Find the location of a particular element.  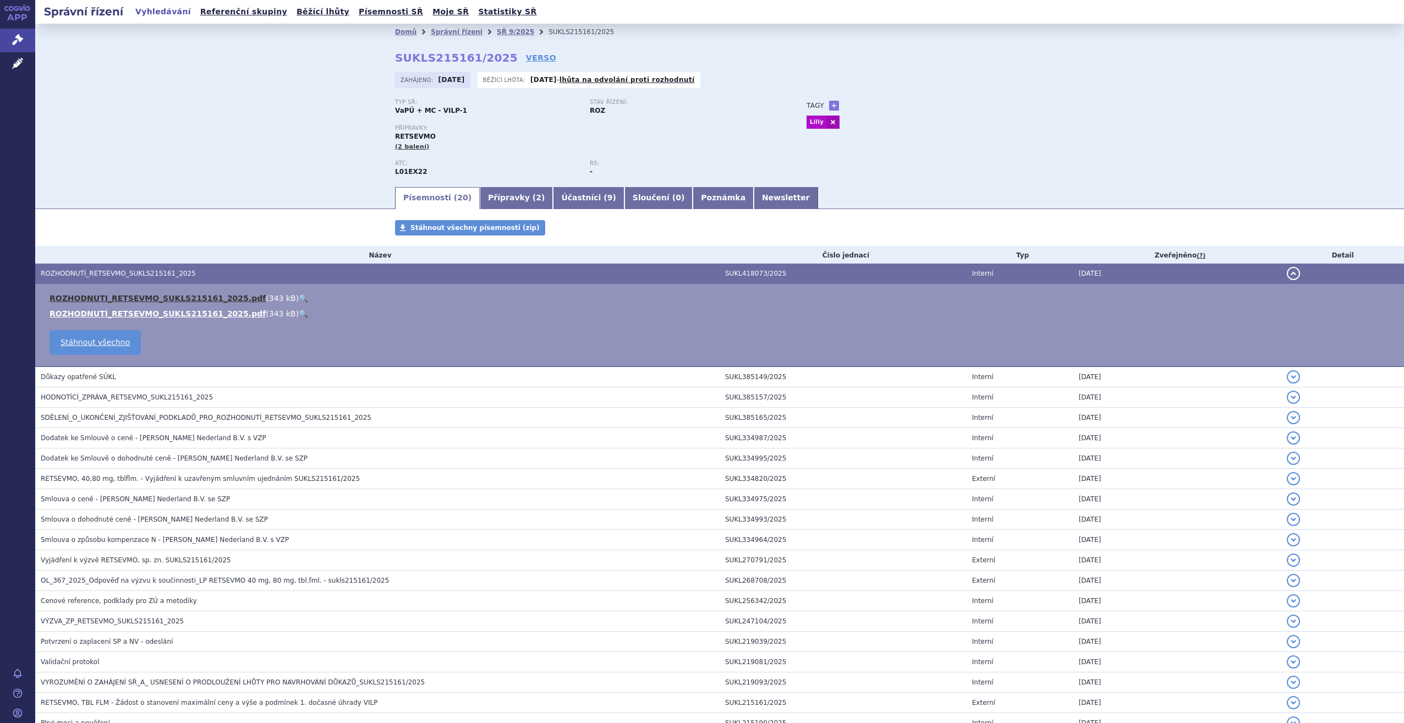

span: Stáhnout všechny písemnosti (zip) is located at coordinates (475, 228).